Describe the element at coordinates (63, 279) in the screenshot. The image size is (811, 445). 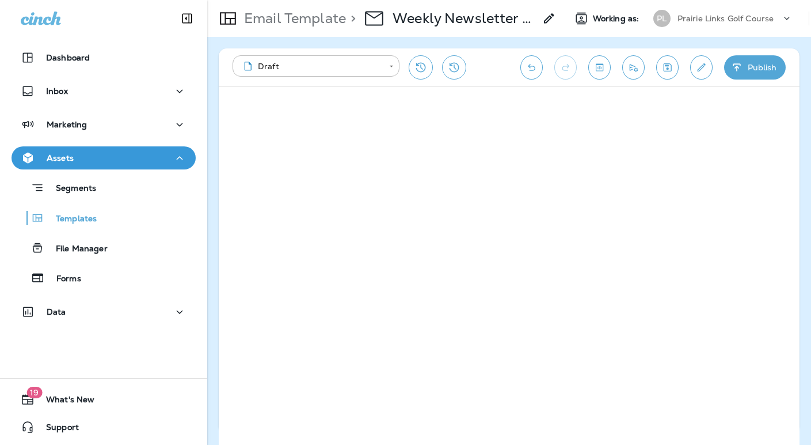
I see `p: Forms` at that location.